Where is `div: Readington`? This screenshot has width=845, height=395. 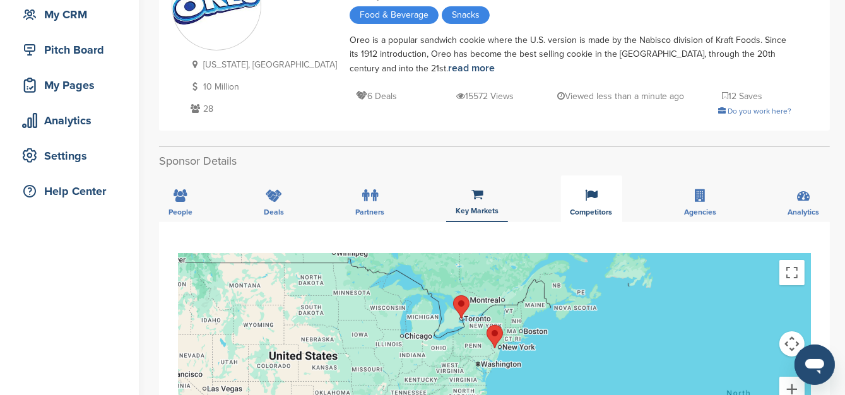 div: Readington is located at coordinates (495, 337).